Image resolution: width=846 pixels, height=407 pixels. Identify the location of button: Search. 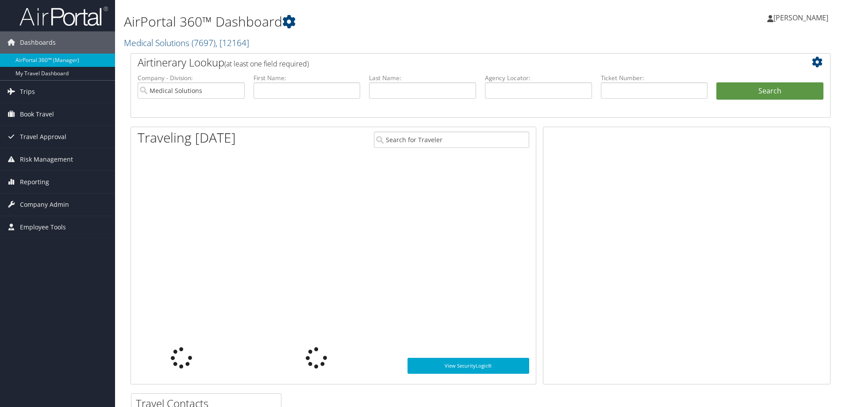
(770, 91).